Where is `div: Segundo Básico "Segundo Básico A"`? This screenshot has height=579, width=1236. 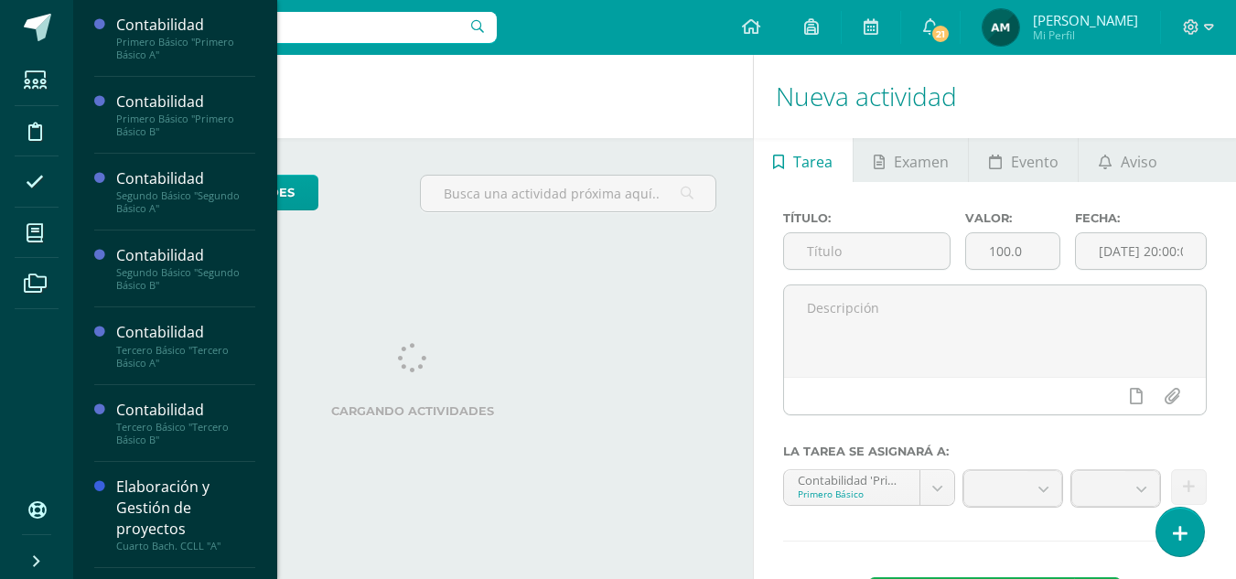 div: Segundo Básico "Segundo Básico A" is located at coordinates (186, 202).